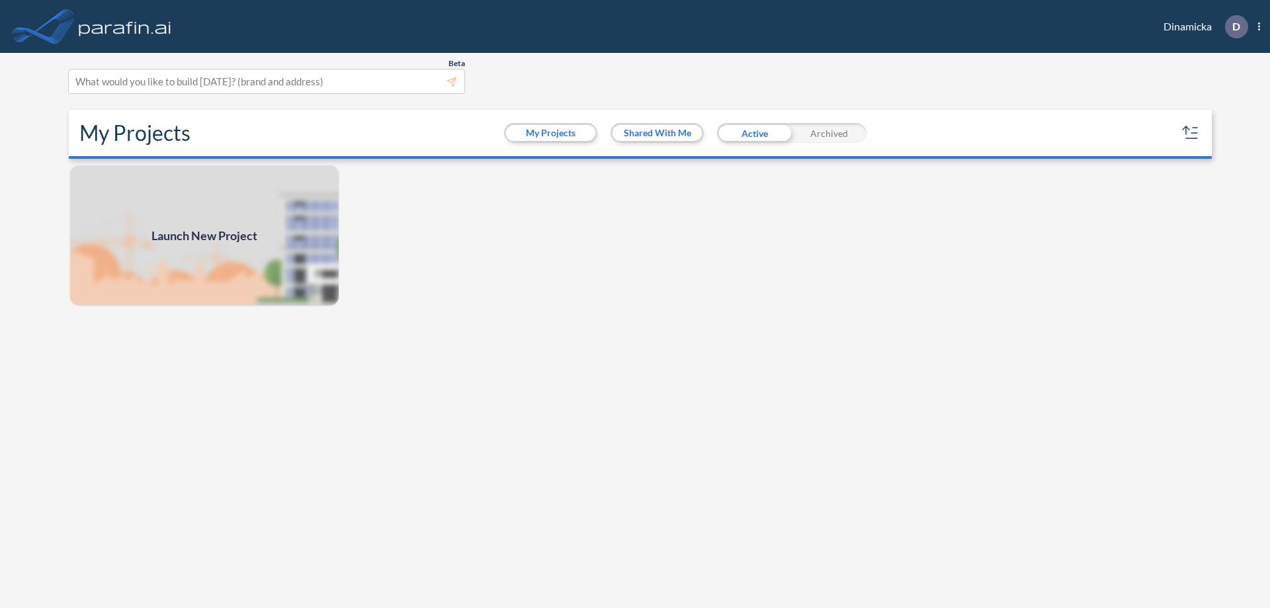  What do you see at coordinates (1202, 26) in the screenshot?
I see `div: Dinamicka` at bounding box center [1202, 26].